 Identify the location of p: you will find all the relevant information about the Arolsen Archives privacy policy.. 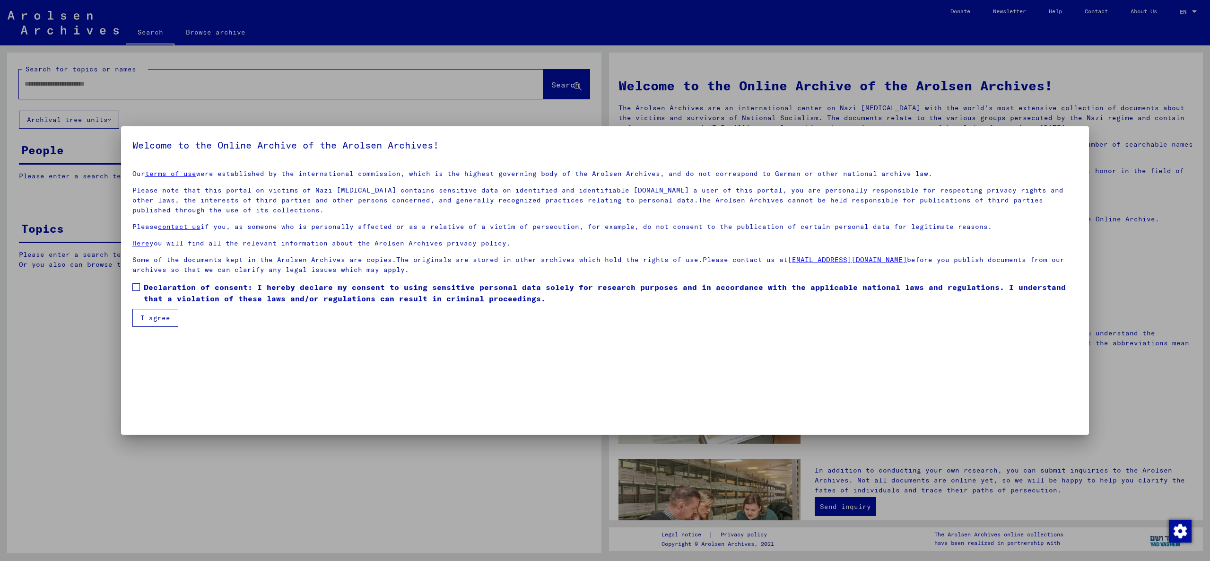
(605, 243).